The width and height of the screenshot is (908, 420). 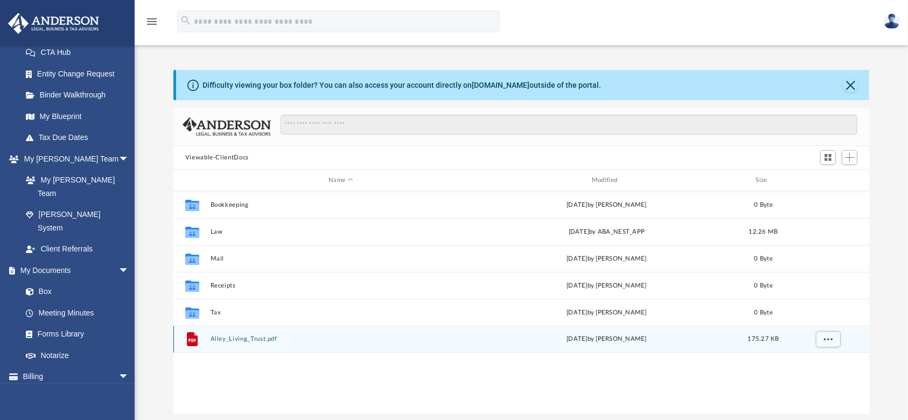 What do you see at coordinates (828, 339) in the screenshot?
I see `button: More options` at bounding box center [828, 339].